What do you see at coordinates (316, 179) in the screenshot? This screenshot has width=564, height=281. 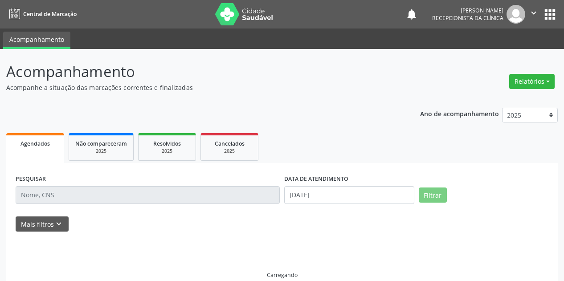 I see `label: DATA DE ATENDIMENTO` at bounding box center [316, 179].